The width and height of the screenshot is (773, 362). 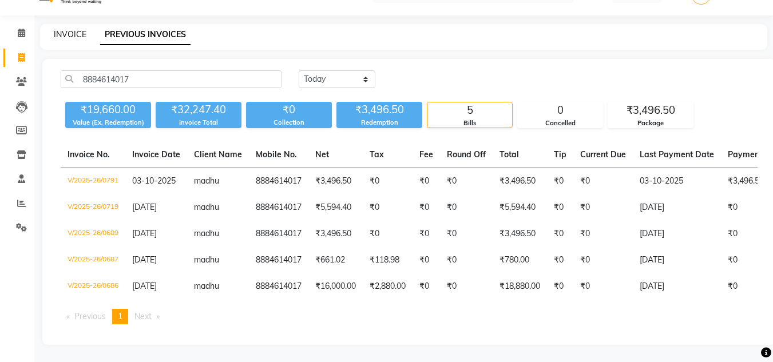 What do you see at coordinates (650, 123) in the screenshot?
I see `div: Package` at bounding box center [650, 123].